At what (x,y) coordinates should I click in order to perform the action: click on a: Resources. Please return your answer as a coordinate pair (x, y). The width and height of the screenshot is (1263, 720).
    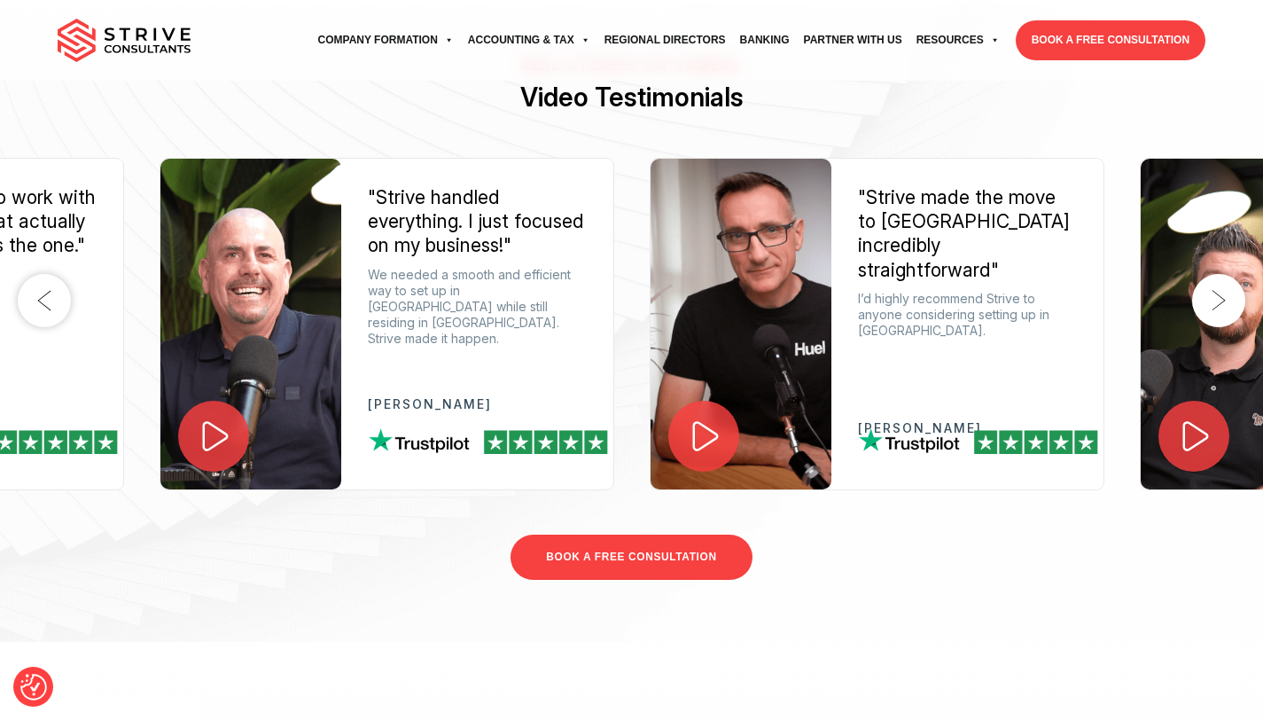
    Looking at the image, I should click on (958, 40).